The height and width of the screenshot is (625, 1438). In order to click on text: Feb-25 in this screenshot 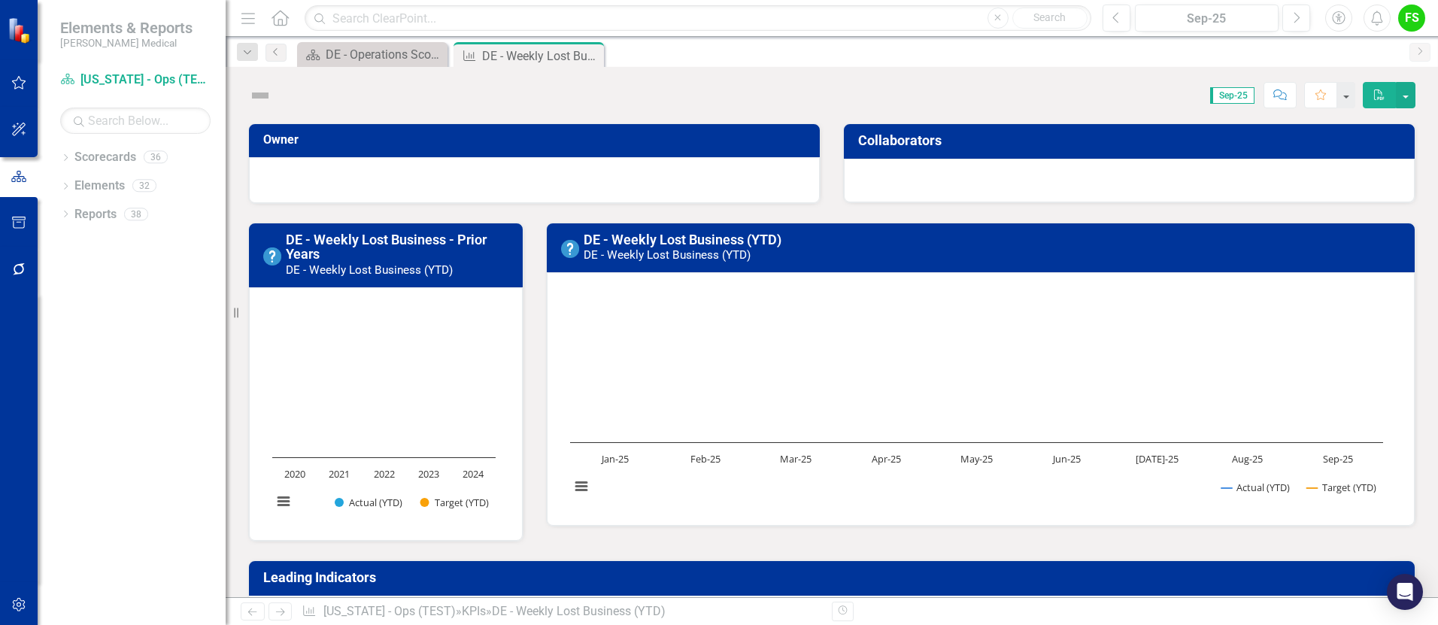, I will do `click(706, 459)`.